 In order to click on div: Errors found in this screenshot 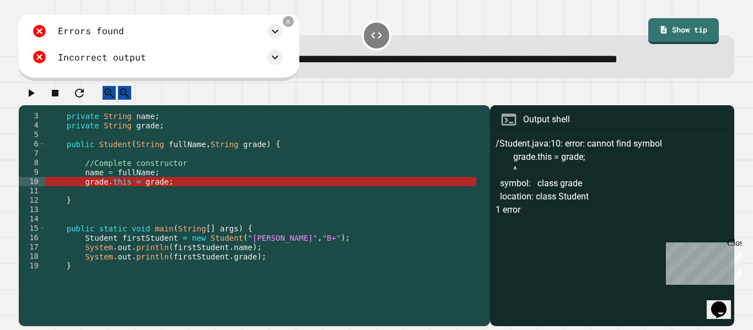, I will do `click(91, 31)`.